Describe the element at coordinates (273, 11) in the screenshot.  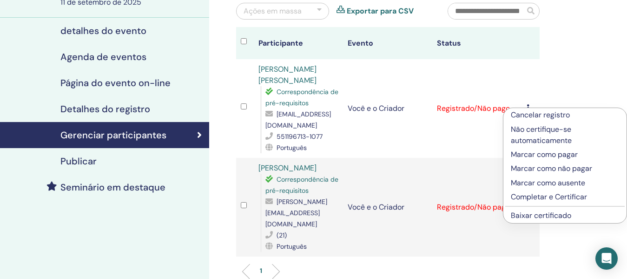
I see `font: Ações em massa` at that location.